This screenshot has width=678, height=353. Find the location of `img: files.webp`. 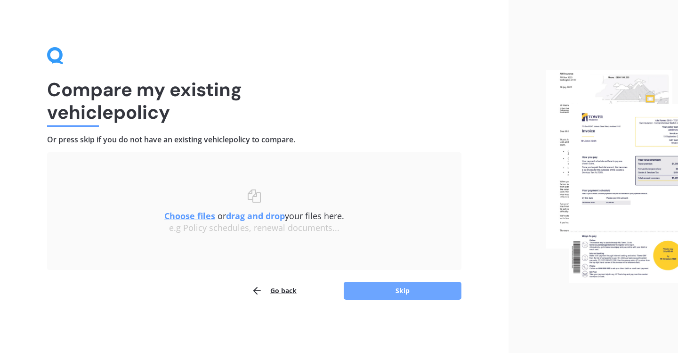

img: files.webp is located at coordinates (612, 176).